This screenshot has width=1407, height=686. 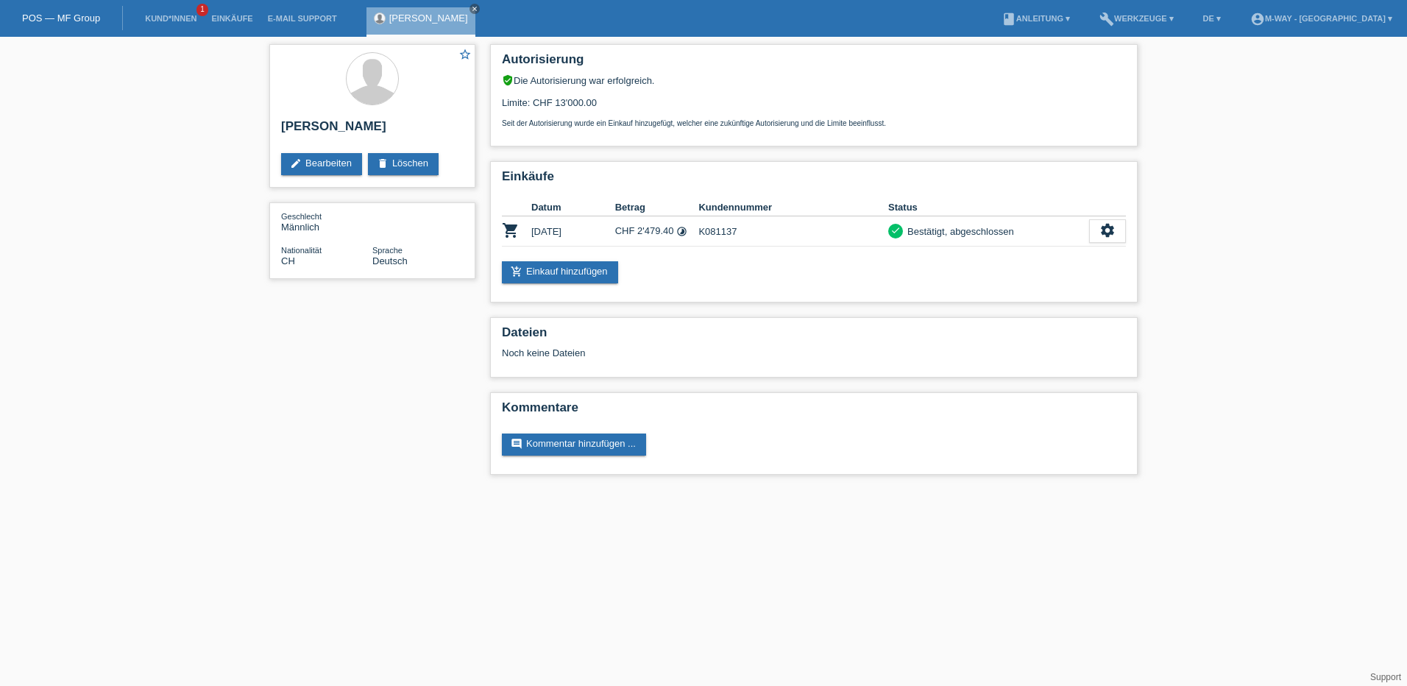 I want to click on h2: Einkäufe, so click(x=814, y=180).